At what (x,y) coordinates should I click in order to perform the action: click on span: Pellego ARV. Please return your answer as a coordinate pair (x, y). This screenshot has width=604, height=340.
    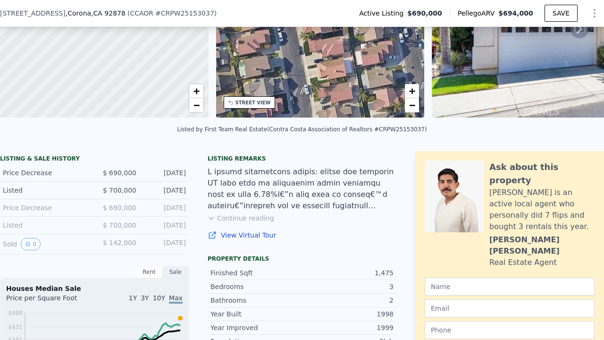
    Looking at the image, I should click on (478, 13).